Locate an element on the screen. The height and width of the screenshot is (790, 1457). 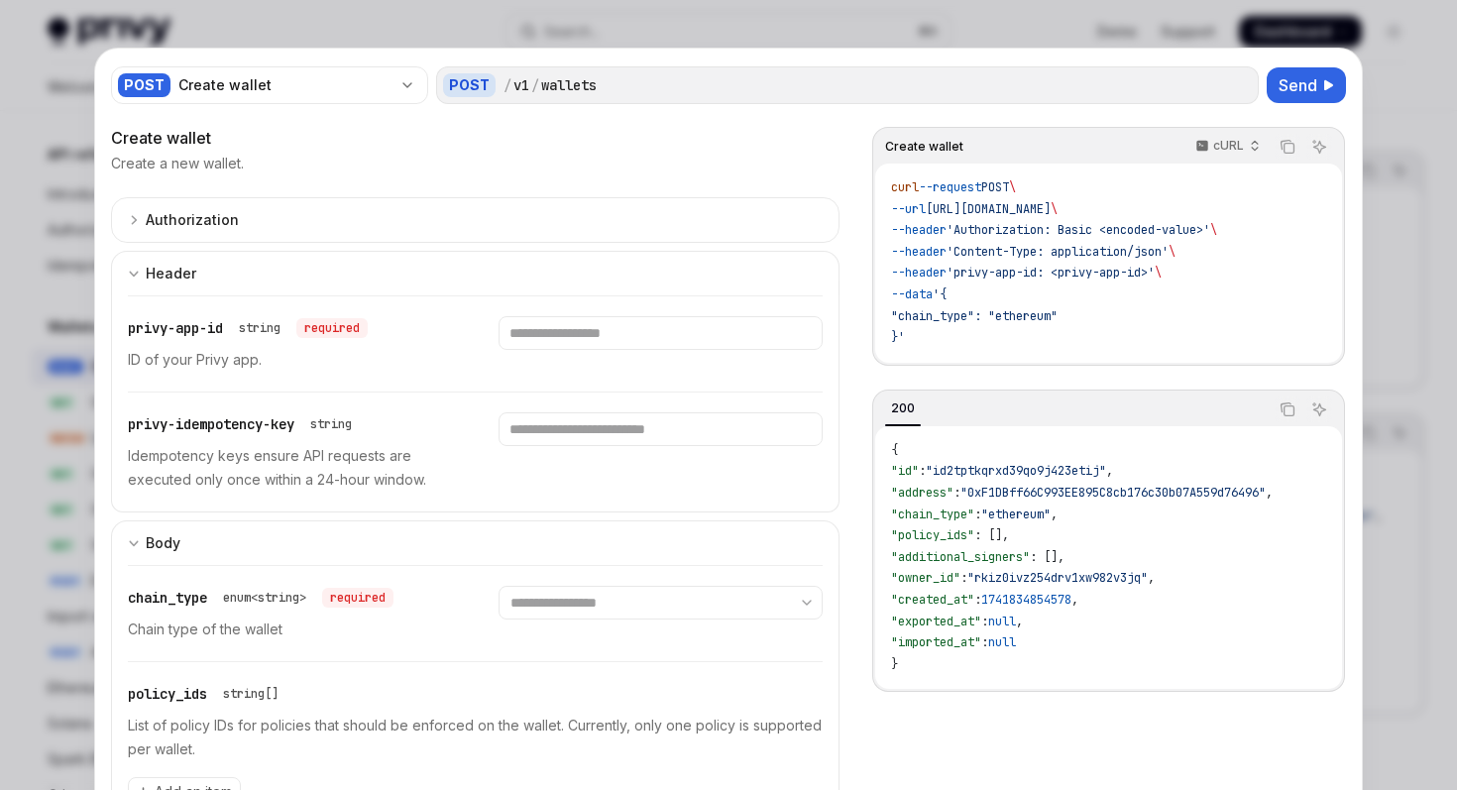
span: 'Authorization: Basic <encoded-value>' is located at coordinates (1079, 230).